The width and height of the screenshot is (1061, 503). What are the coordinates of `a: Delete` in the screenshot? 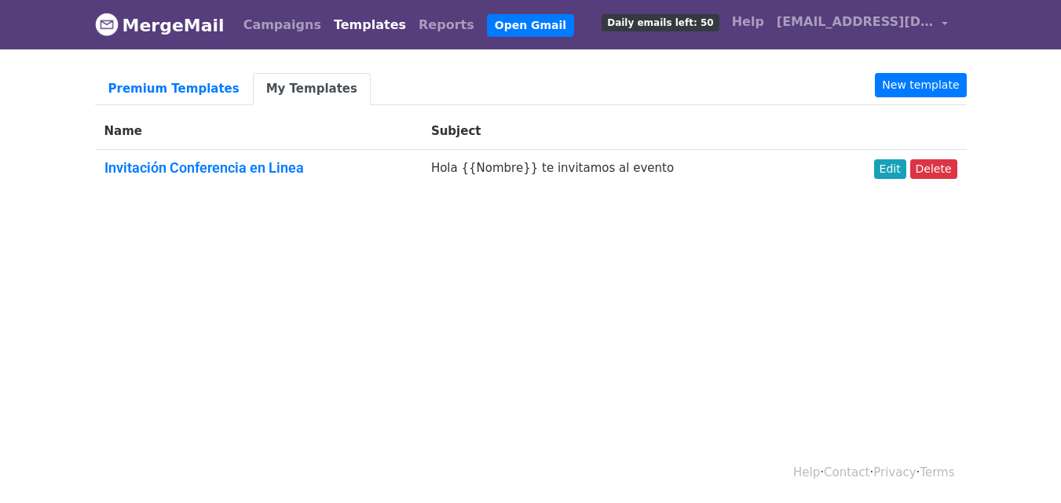 It's located at (934, 169).